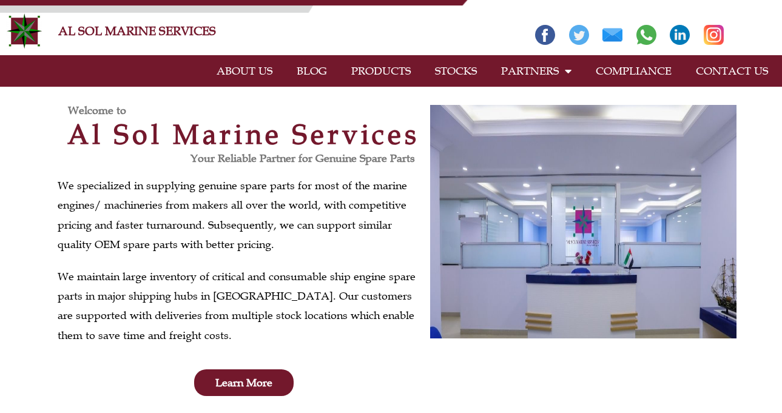 This screenshot has width=782, height=413. Describe the element at coordinates (241, 306) in the screenshot. I see `p: We maintain large inventory of critical and consumable ship engine spare parts in major shipping ...` at that location.